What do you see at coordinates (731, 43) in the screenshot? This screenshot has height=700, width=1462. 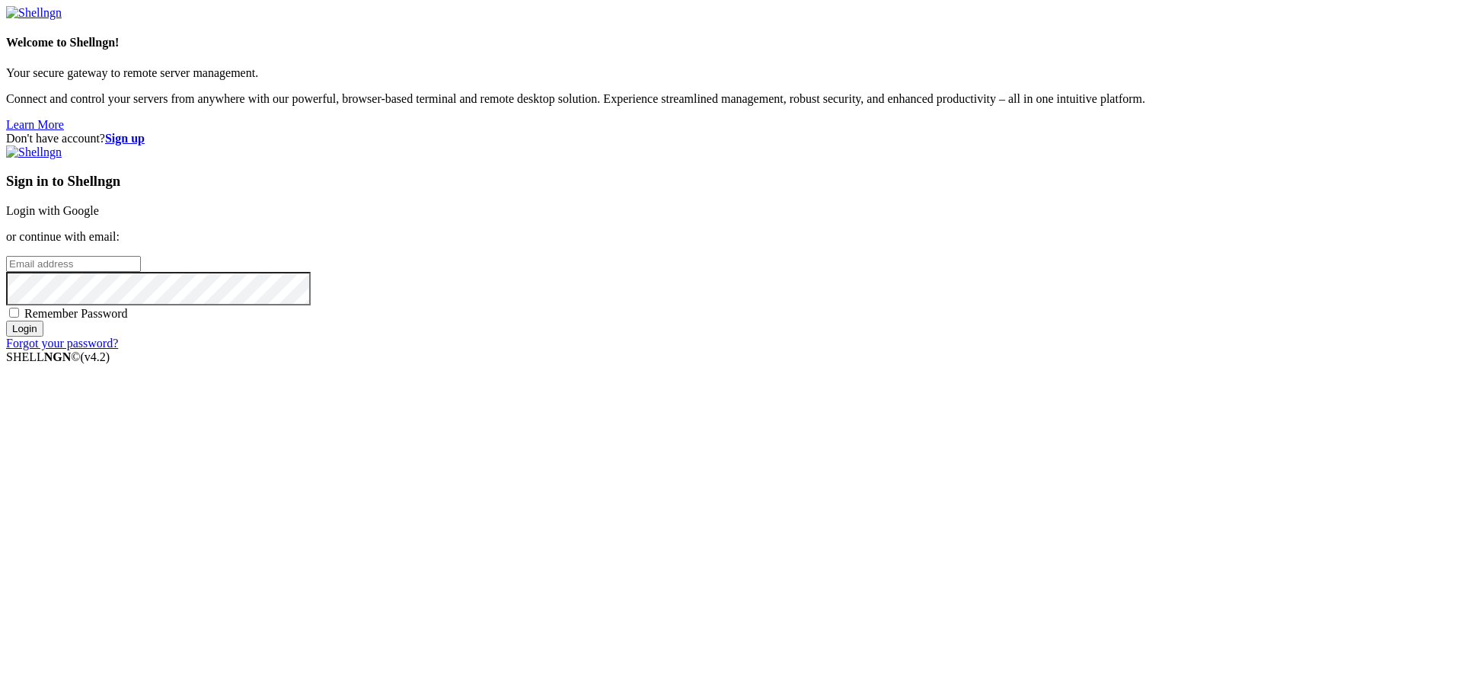 I see `h4: Welcome to Shellngn!` at bounding box center [731, 43].